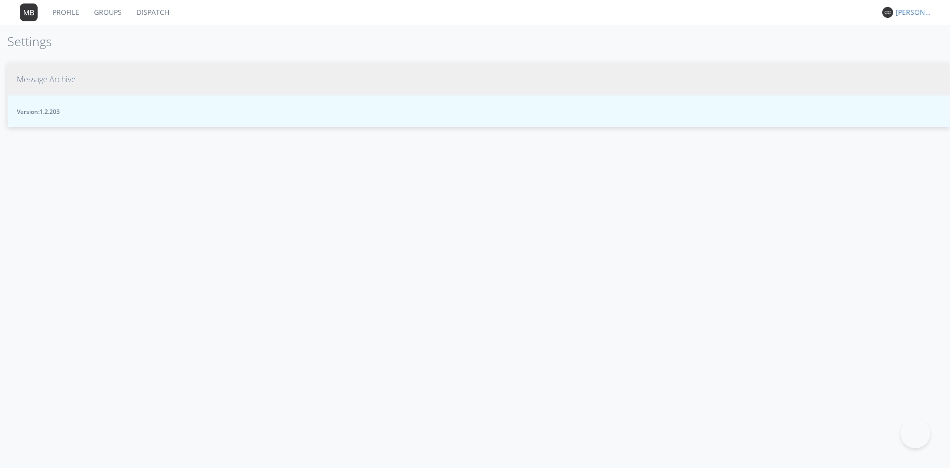 Image resolution: width=950 pixels, height=468 pixels. I want to click on button: Message Archive, so click(479, 79).